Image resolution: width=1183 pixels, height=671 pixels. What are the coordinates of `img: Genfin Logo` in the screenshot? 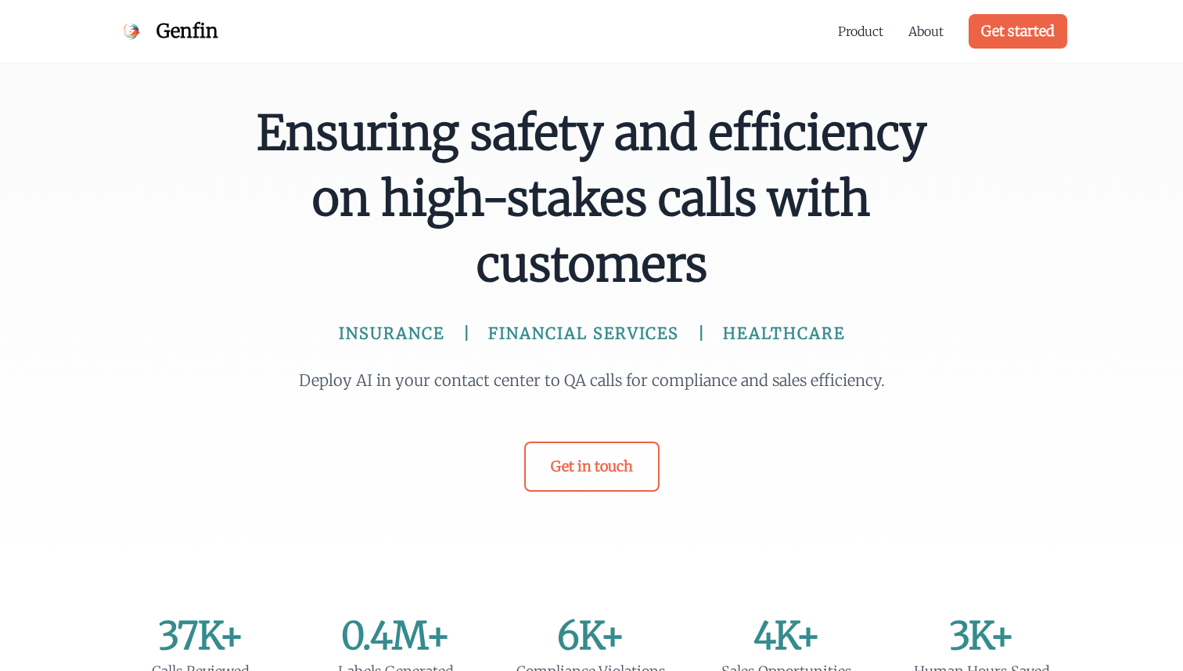 It's located at (131, 31).